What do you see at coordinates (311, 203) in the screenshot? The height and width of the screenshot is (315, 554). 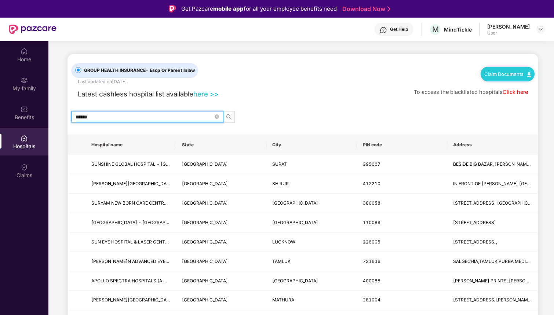 I see `td: AHMEDABAD` at bounding box center [311, 203].